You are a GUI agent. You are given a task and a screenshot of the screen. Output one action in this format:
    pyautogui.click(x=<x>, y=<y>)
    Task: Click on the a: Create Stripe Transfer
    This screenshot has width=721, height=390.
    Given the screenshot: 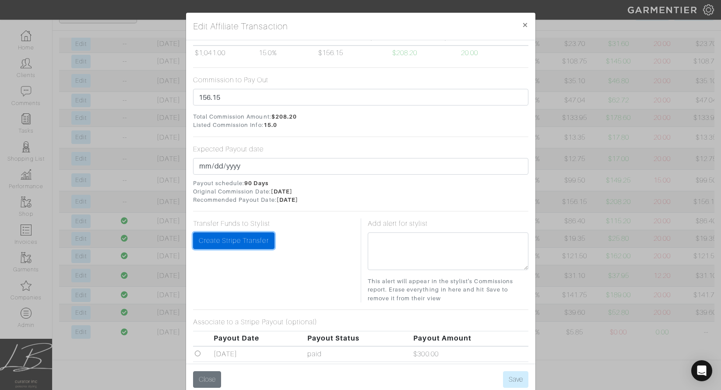 What is the action you would take?
    pyautogui.click(x=234, y=241)
    